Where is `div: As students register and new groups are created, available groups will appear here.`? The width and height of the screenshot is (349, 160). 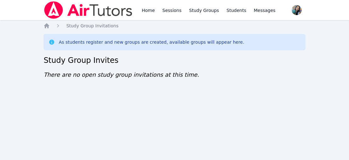 div: As students register and new groups are created, available groups will appear here. is located at coordinates (151, 42).